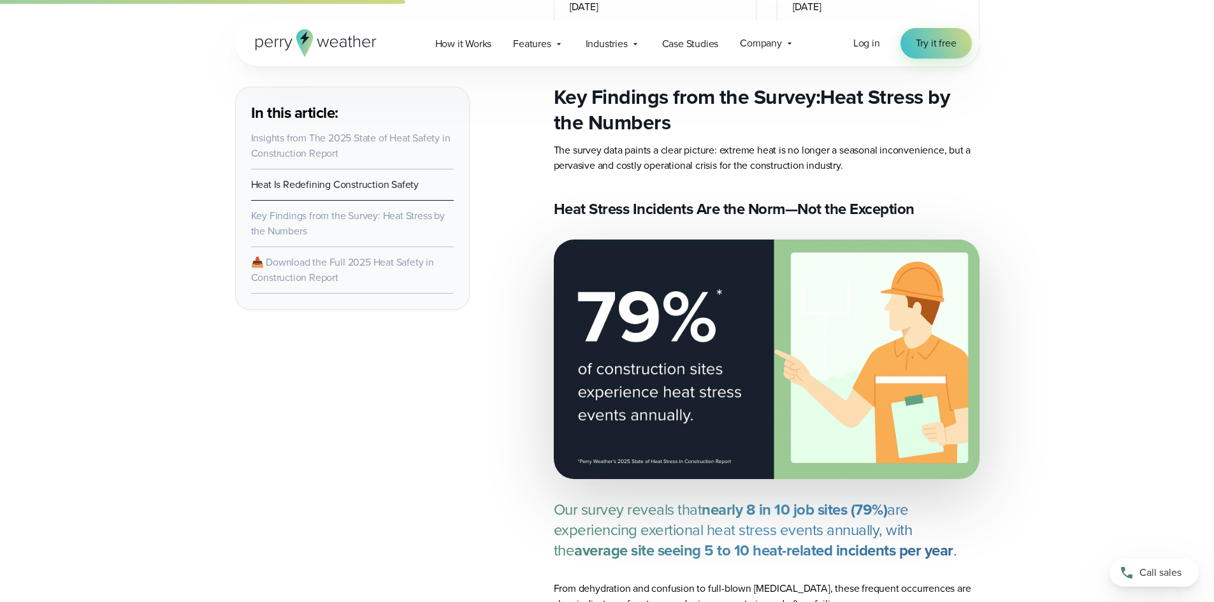 The height and width of the screenshot is (602, 1214). I want to click on span: Industries, so click(607, 44).